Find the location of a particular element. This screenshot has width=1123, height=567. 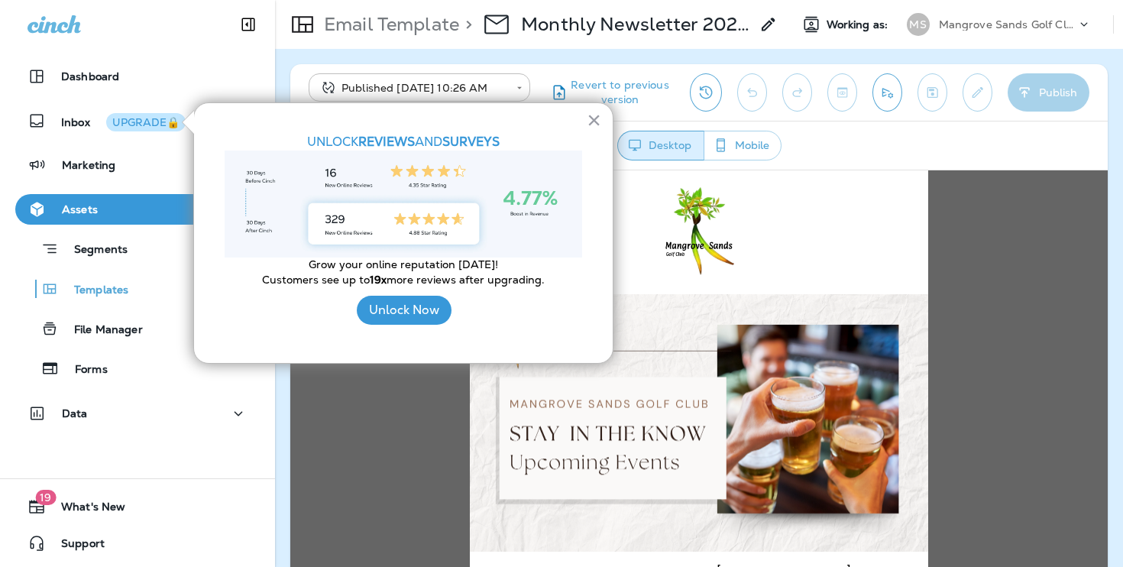

p: Monthly Newsletter 2025 - September is located at coordinates (635, 24).